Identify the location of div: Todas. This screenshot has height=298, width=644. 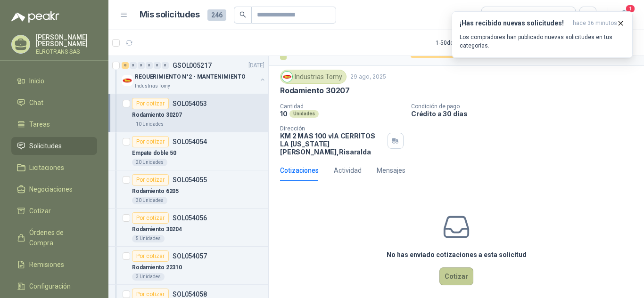
(497, 15).